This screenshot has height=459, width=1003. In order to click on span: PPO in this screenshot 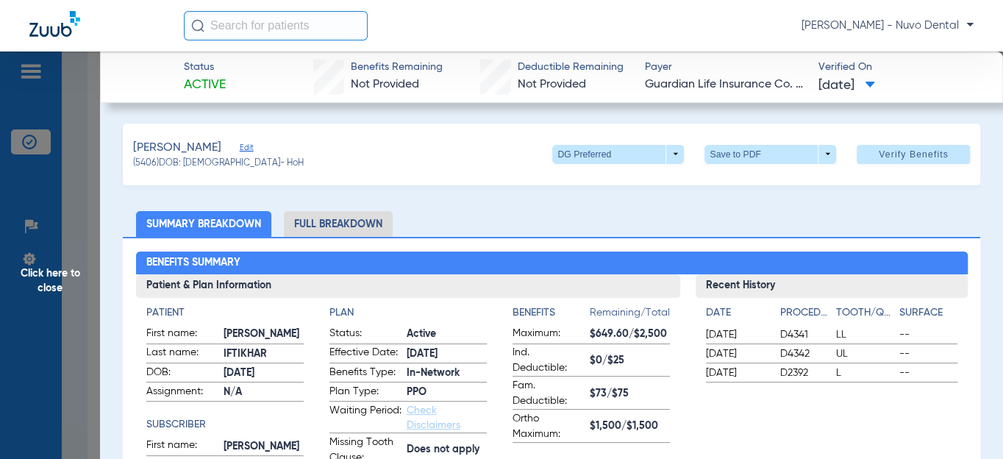, I will do `click(446, 392)`.